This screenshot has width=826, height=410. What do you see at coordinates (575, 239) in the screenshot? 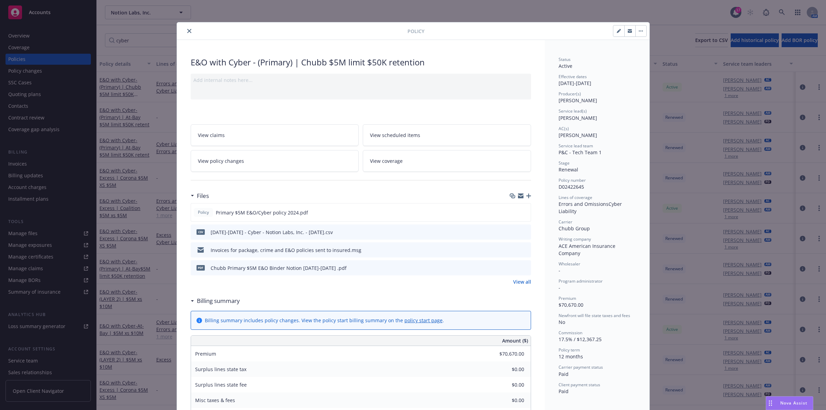
I see `span: Writing company` at bounding box center [575, 239].